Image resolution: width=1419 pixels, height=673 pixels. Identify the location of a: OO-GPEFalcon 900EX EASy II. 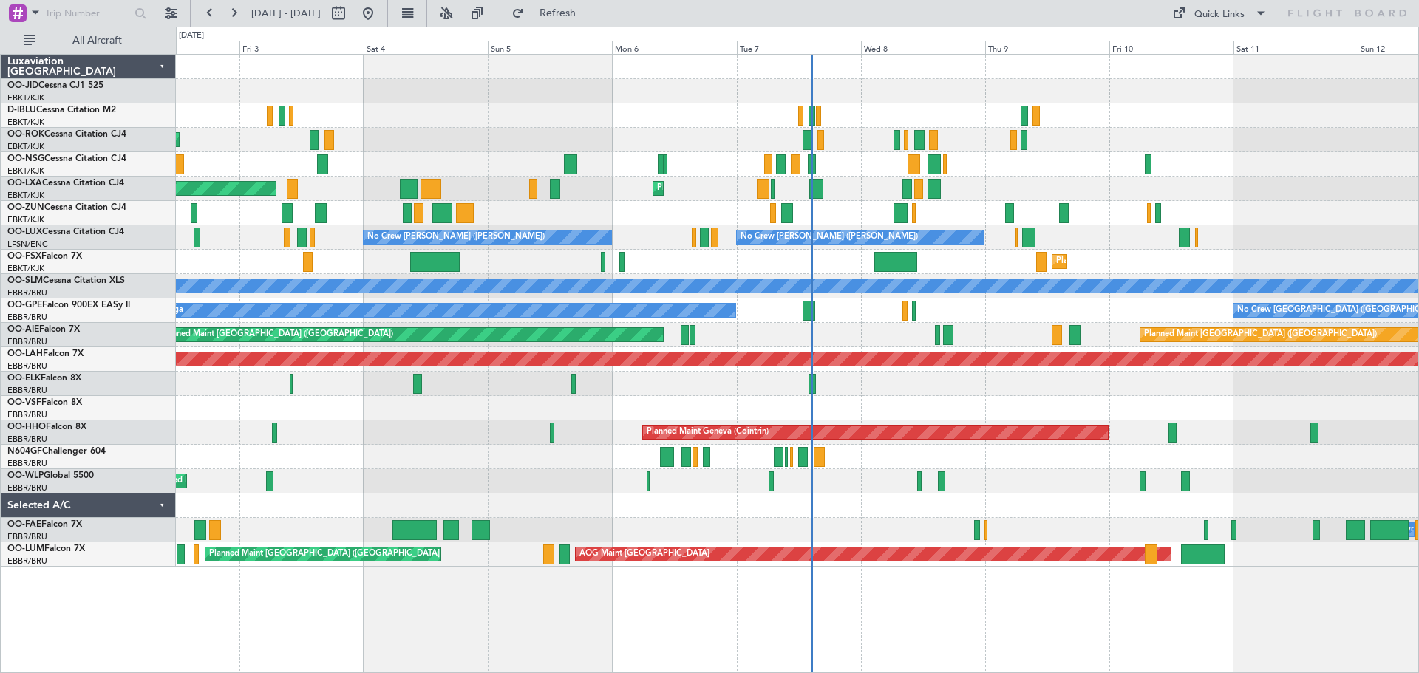
(69, 305).